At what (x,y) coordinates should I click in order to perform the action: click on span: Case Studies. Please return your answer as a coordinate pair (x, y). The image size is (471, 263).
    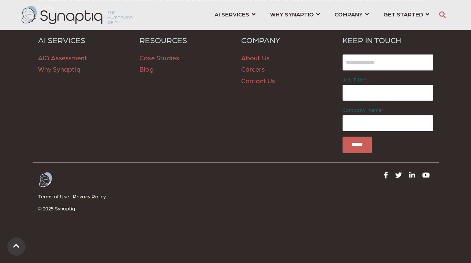
    Looking at the image, I should click on (159, 57).